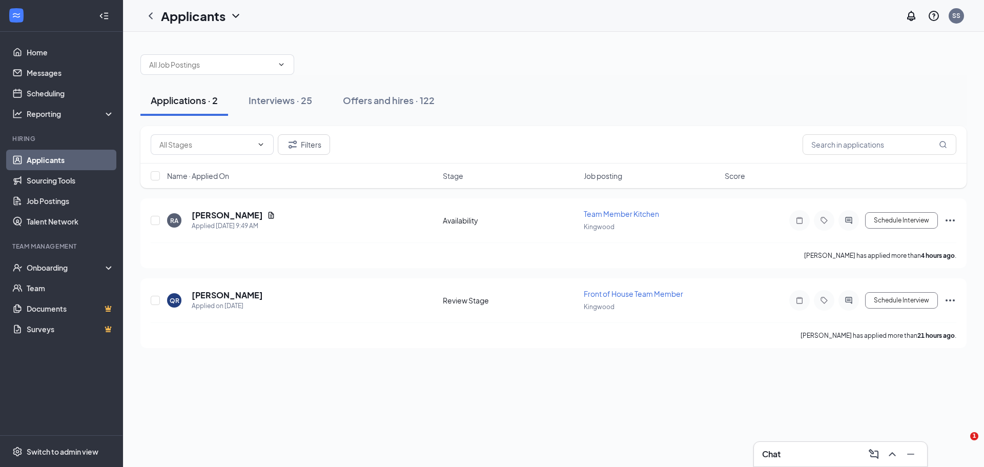 This screenshot has width=984, height=467. What do you see at coordinates (771, 454) in the screenshot?
I see `h3: Chat` at bounding box center [771, 454].